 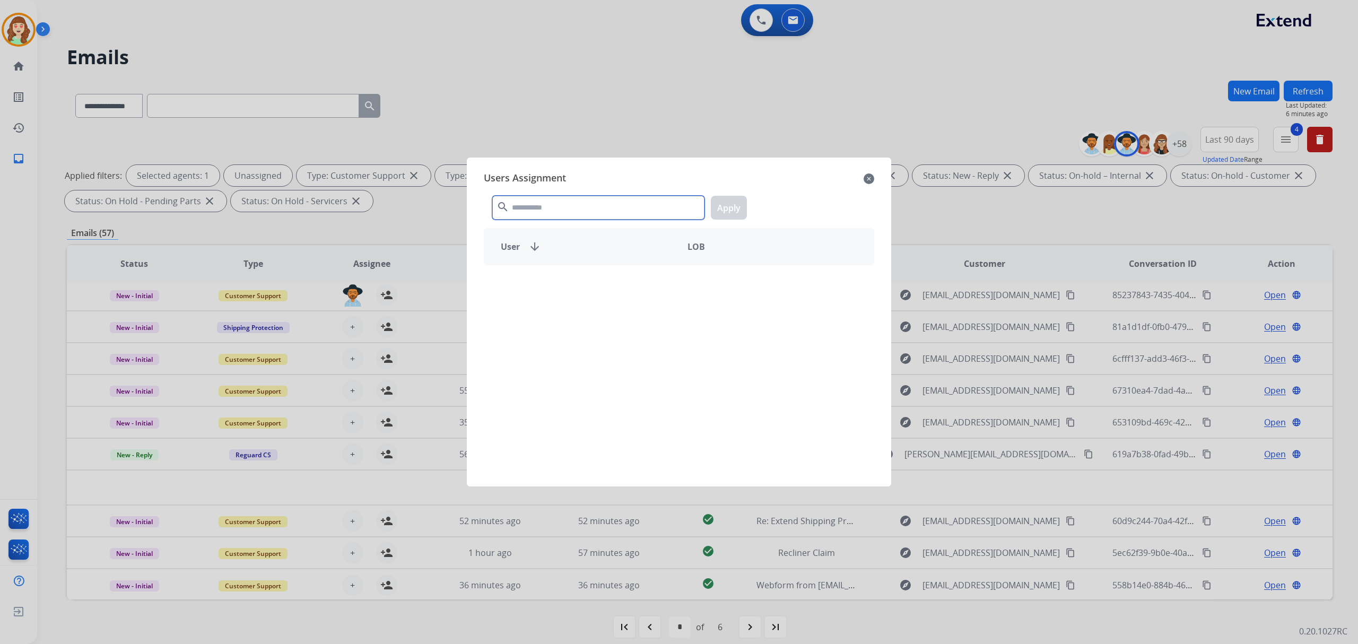 What do you see at coordinates (696, 247) in the screenshot?
I see `span: LOB` at bounding box center [696, 247].